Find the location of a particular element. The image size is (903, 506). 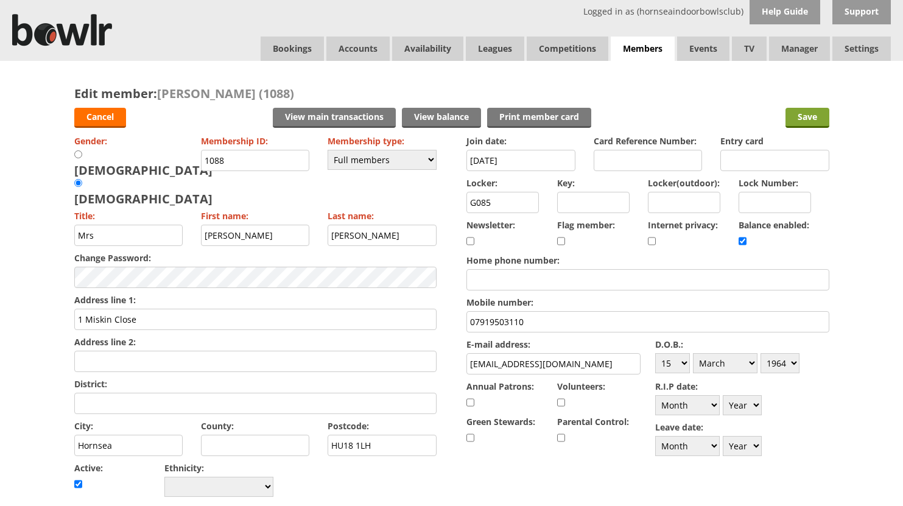

a: View main transactions is located at coordinates (334, 118).